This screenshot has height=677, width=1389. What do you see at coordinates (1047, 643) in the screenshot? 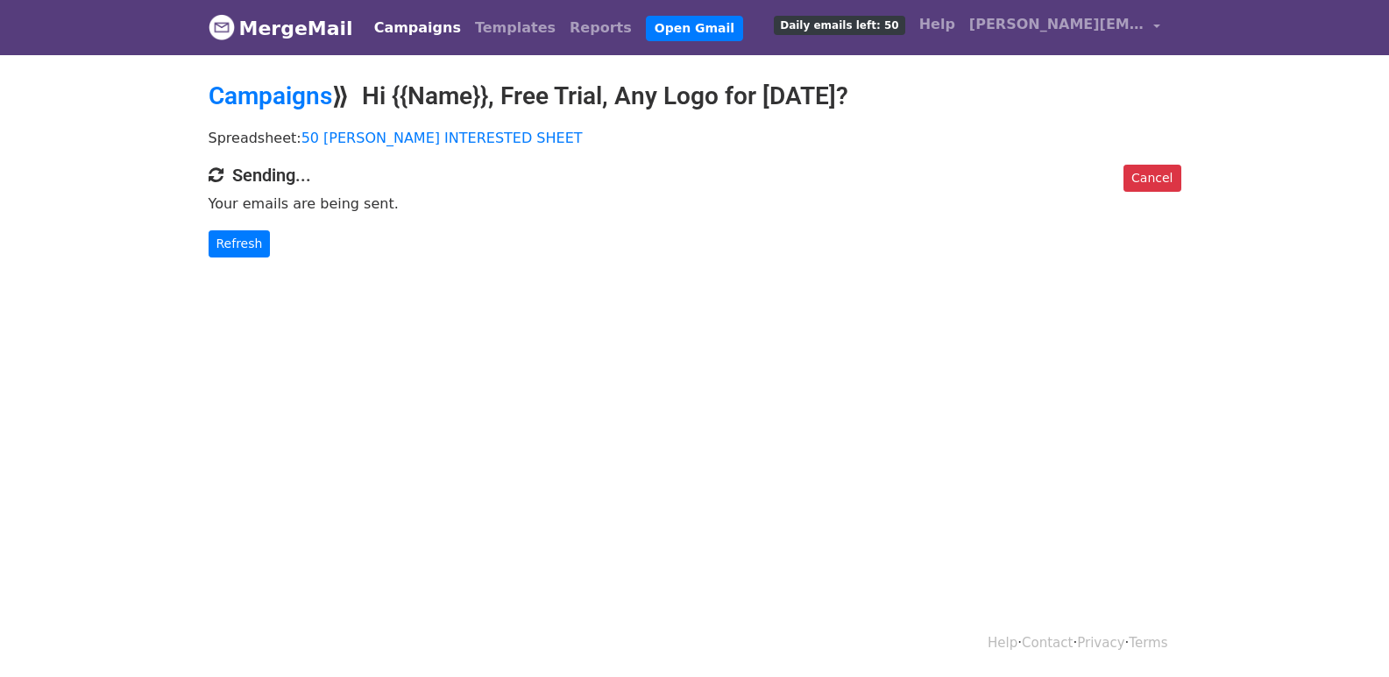
I see `a: Contact` at bounding box center [1047, 643].